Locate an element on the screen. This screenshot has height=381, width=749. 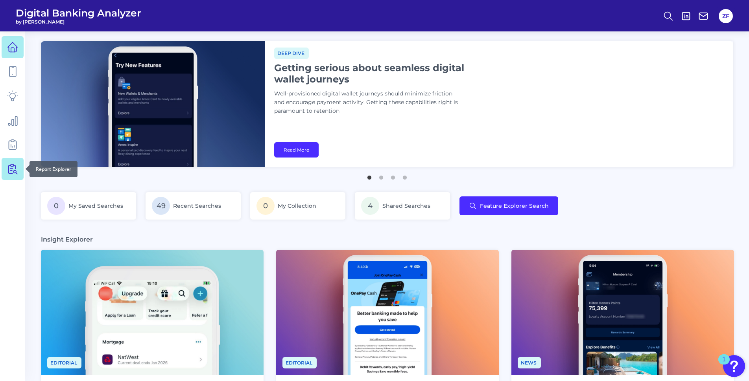
img: Editorial - Phone Zoom In.png is located at coordinates (152, 313).